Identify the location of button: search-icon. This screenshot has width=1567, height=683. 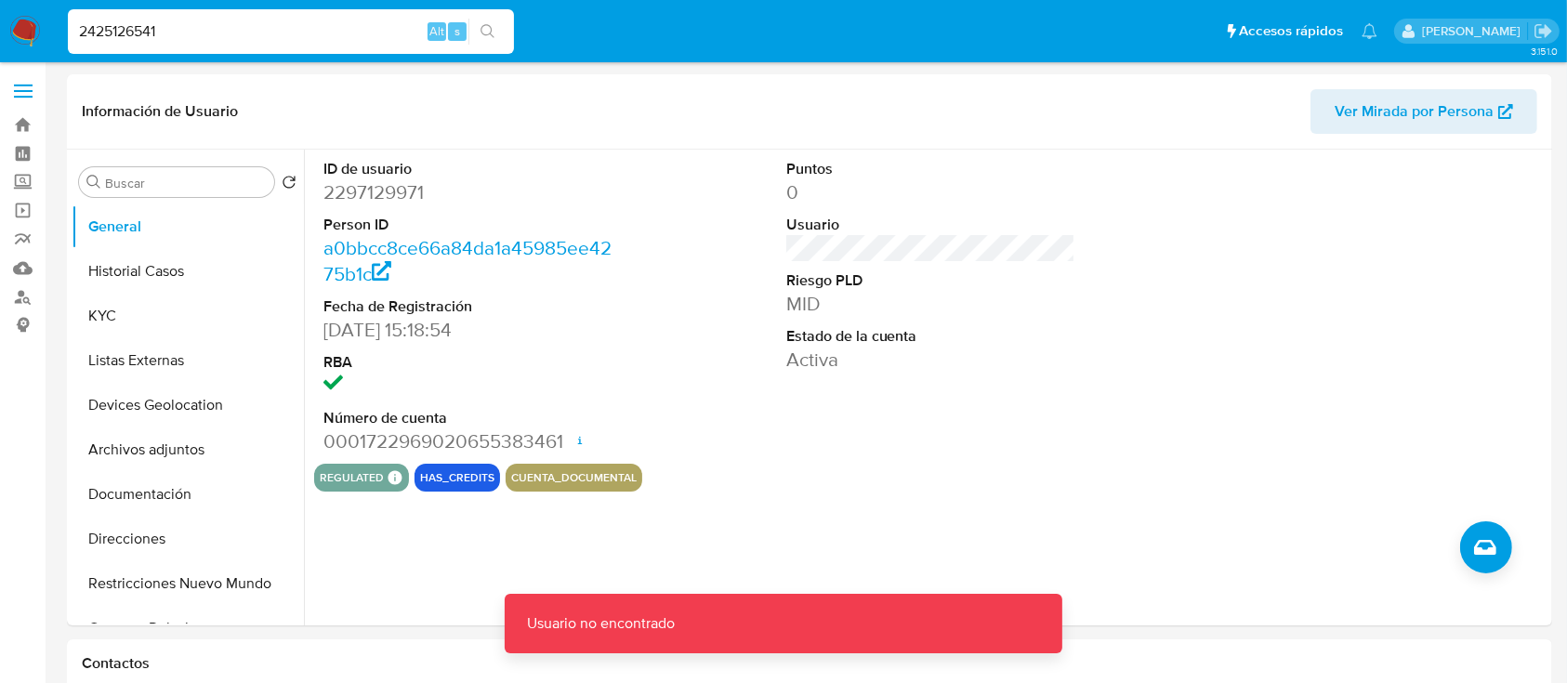
(487, 32).